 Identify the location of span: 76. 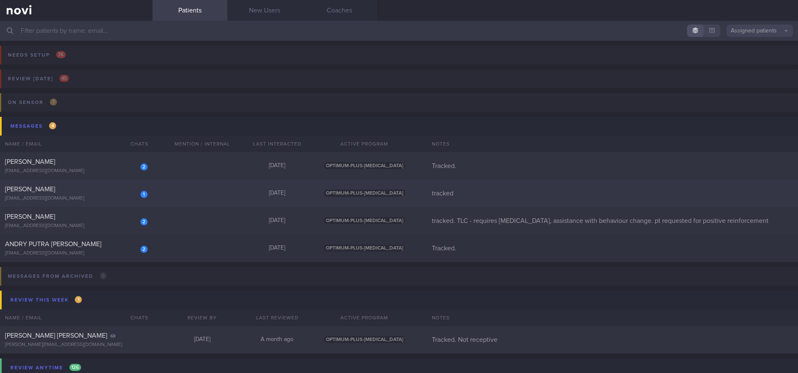
(61, 54).